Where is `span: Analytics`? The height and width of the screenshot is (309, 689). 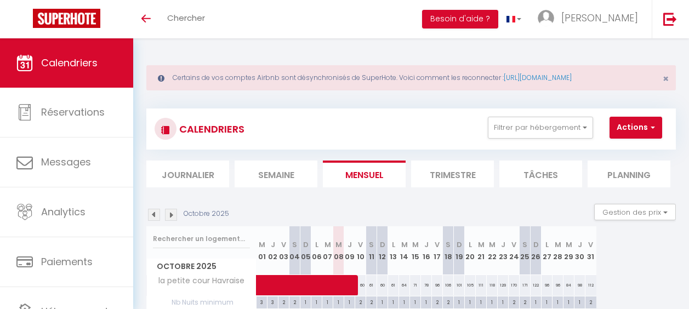
span: Analytics is located at coordinates (63, 211).